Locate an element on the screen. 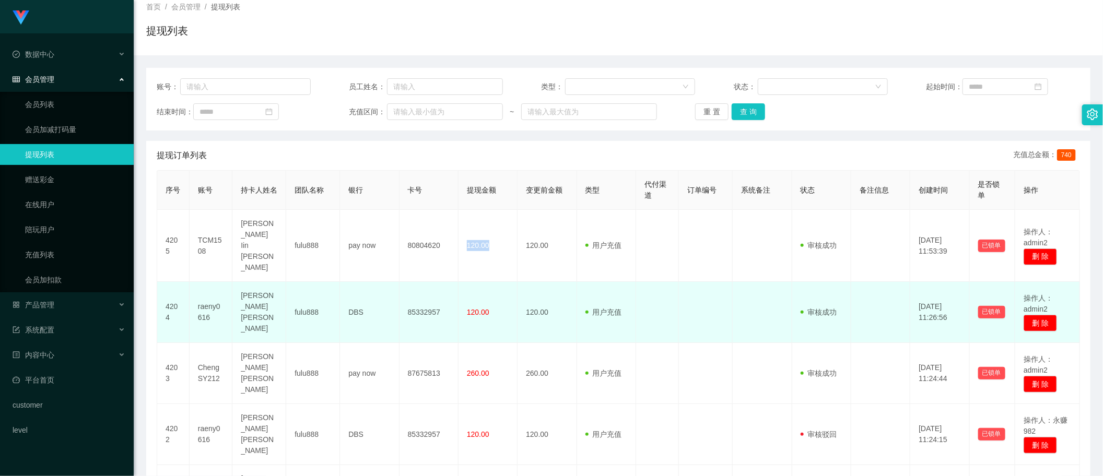  span: 内容中心 is located at coordinates (33, 355).